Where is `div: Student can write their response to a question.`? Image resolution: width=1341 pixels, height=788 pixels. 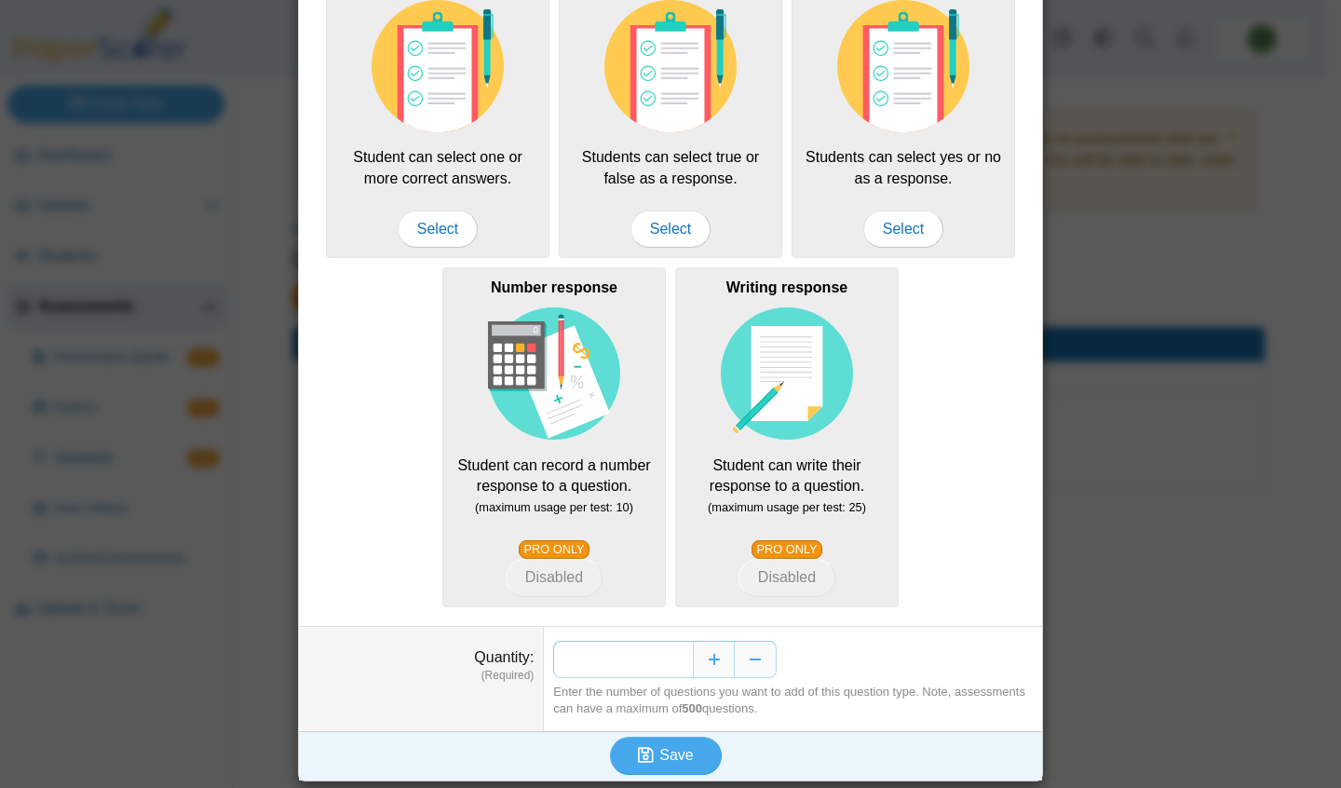
div: Student can write their response to a question. is located at coordinates (787, 437).